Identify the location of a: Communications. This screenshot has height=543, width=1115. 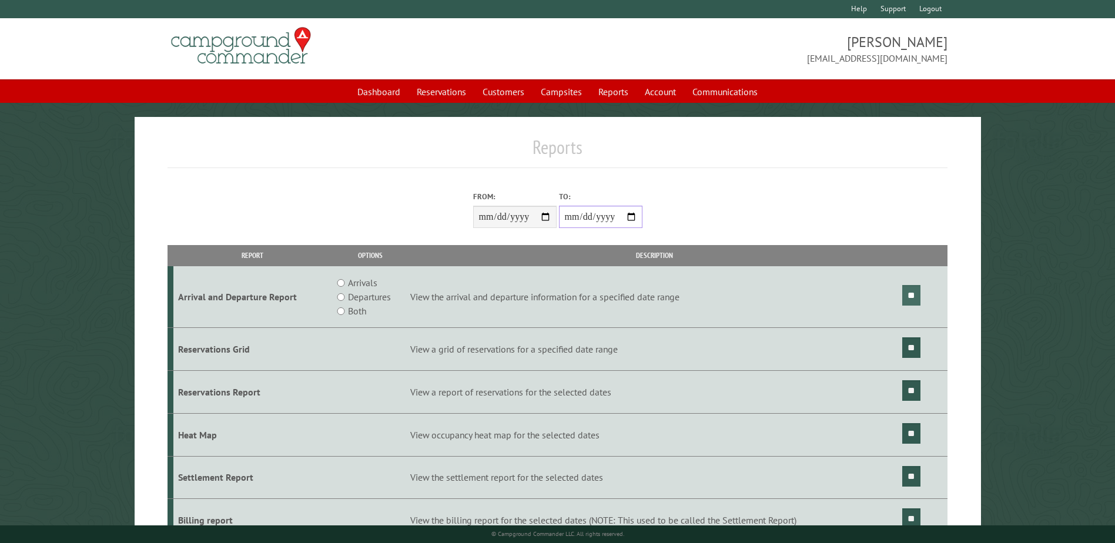
(725, 92).